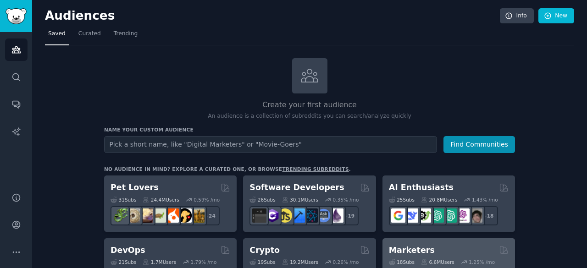 The width and height of the screenshot is (587, 268). I want to click on img: AItoolsCatalog, so click(423, 215).